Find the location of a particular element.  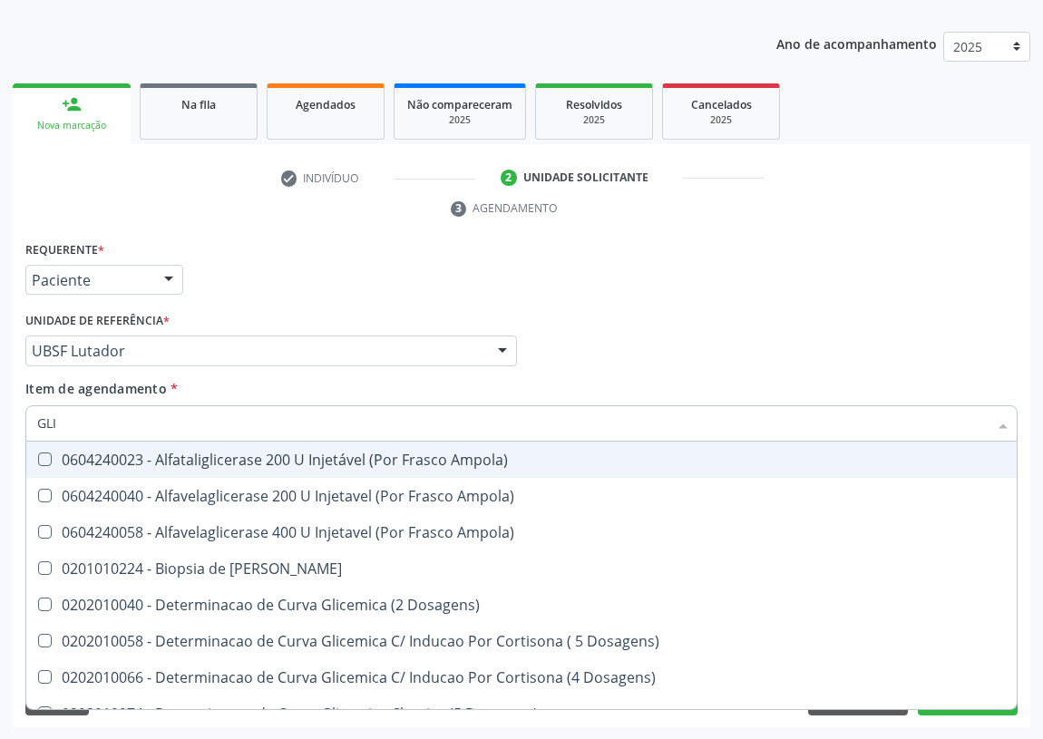

span: Paciente is located at coordinates (89, 280).